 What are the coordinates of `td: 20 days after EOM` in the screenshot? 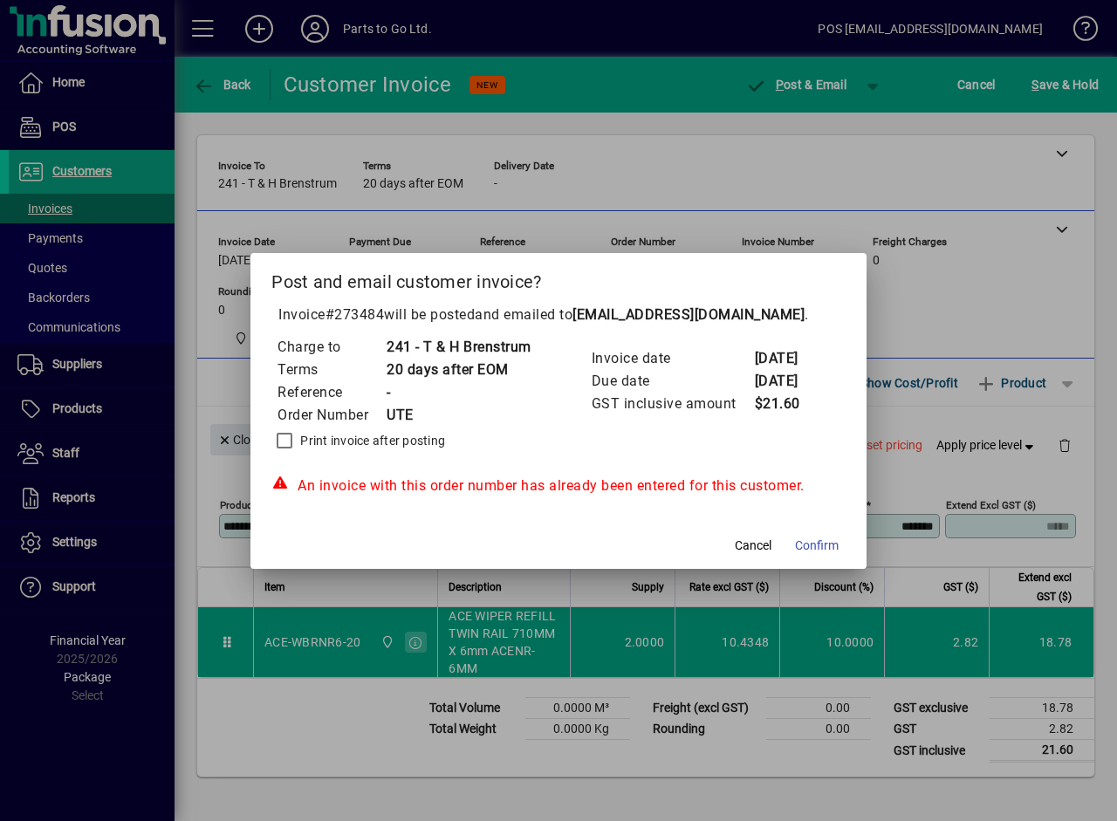 It's located at (458, 370).